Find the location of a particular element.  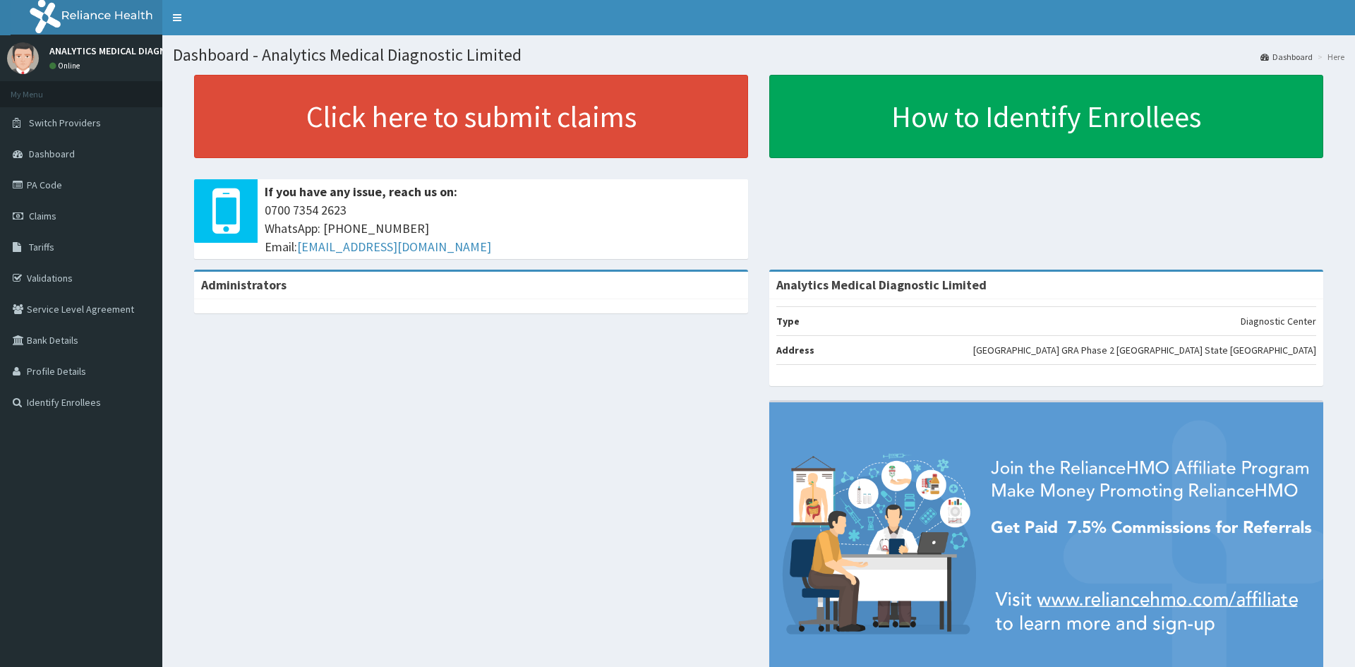

span: Dashboard is located at coordinates (52, 154).